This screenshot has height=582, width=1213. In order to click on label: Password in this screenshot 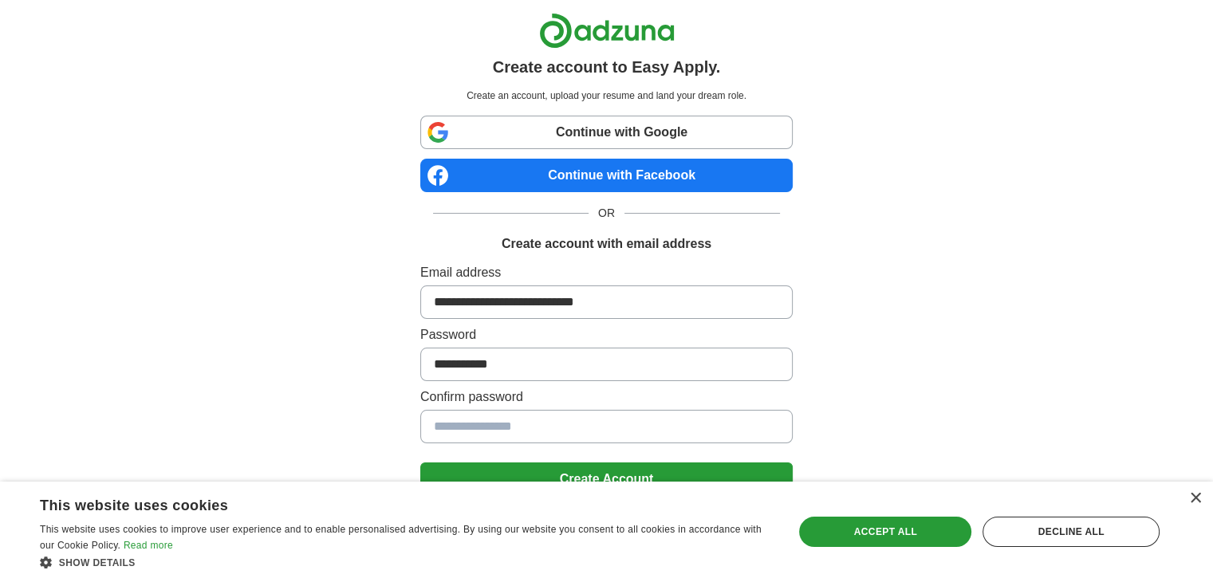, I will do `click(606, 335)`.